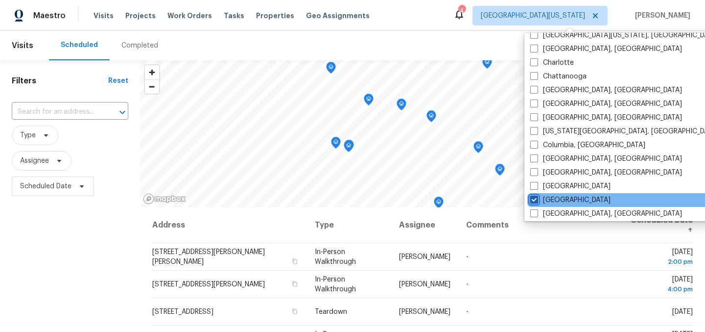 This screenshot has height=332, width=705. What do you see at coordinates (152, 72) in the screenshot?
I see `button: Zoom in` at bounding box center [152, 72].